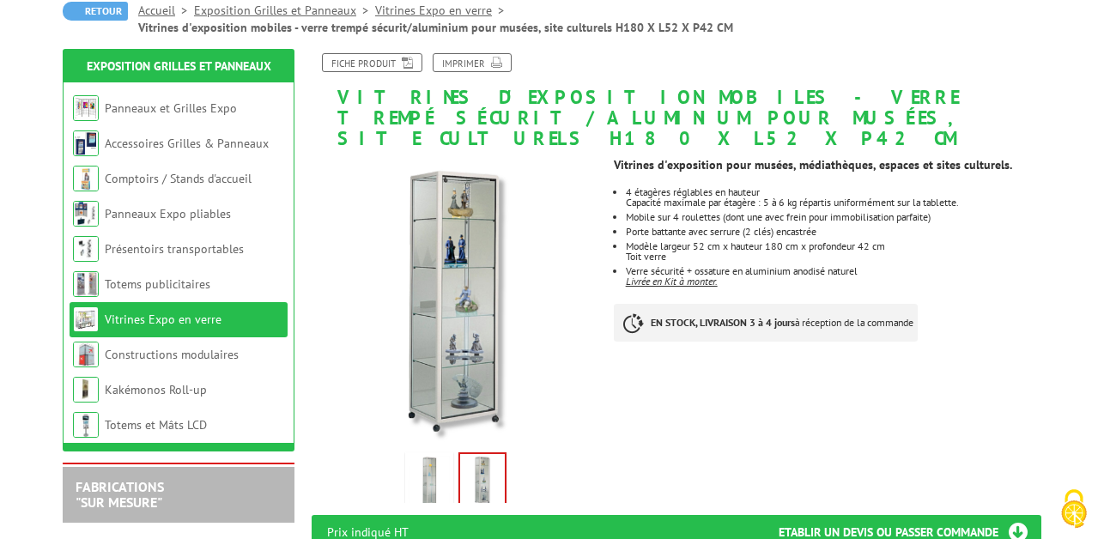 The image size is (1104, 539). What do you see at coordinates (834, 192) in the screenshot?
I see `div: 4 étagères réglables en hauteur` at bounding box center [834, 192].